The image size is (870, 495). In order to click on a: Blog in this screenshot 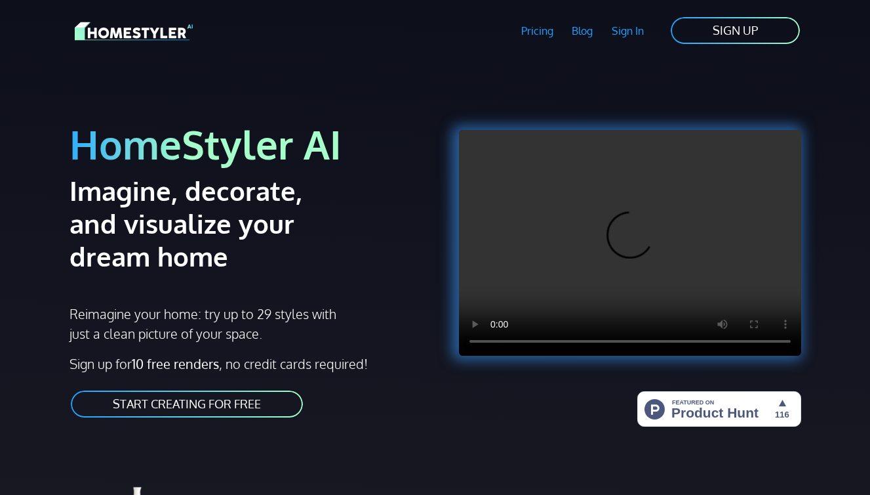, I will do `click(582, 31)`.